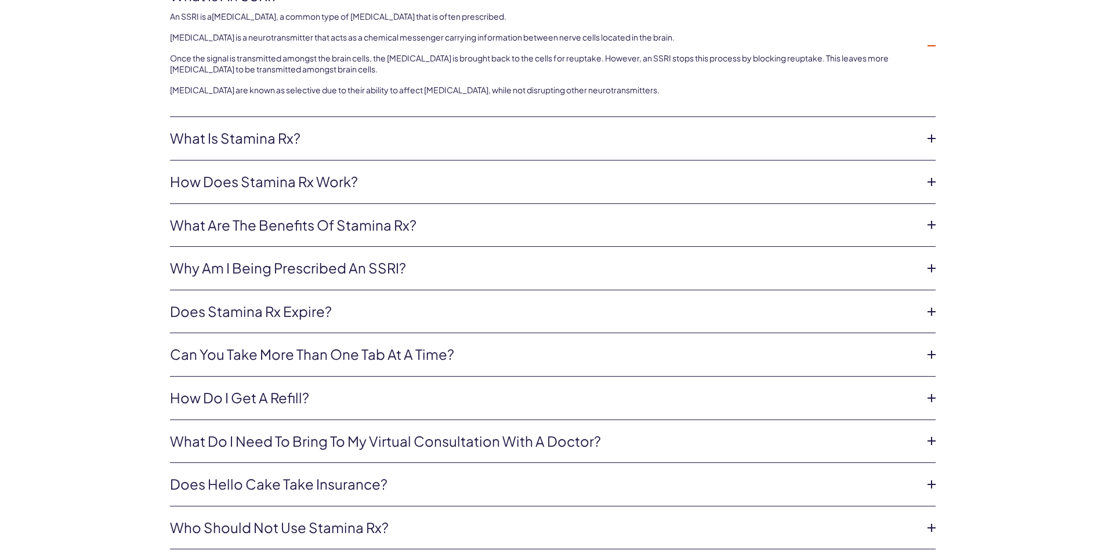  What do you see at coordinates (543, 528) in the screenshot?
I see `a: Who should not use Stamina Rx?` at bounding box center [543, 528].